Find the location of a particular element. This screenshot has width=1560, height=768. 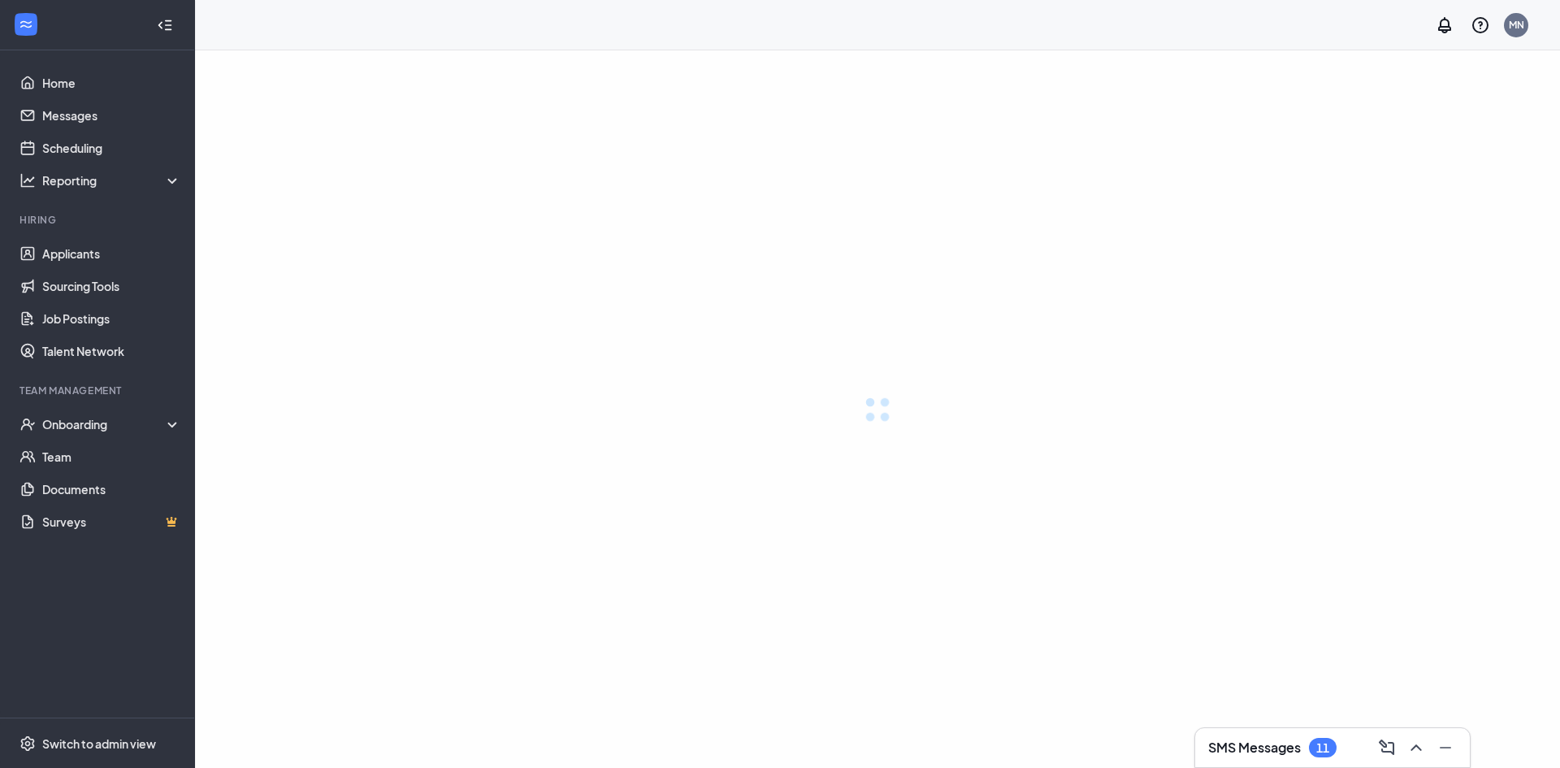

a: Scheduling is located at coordinates (111, 148).